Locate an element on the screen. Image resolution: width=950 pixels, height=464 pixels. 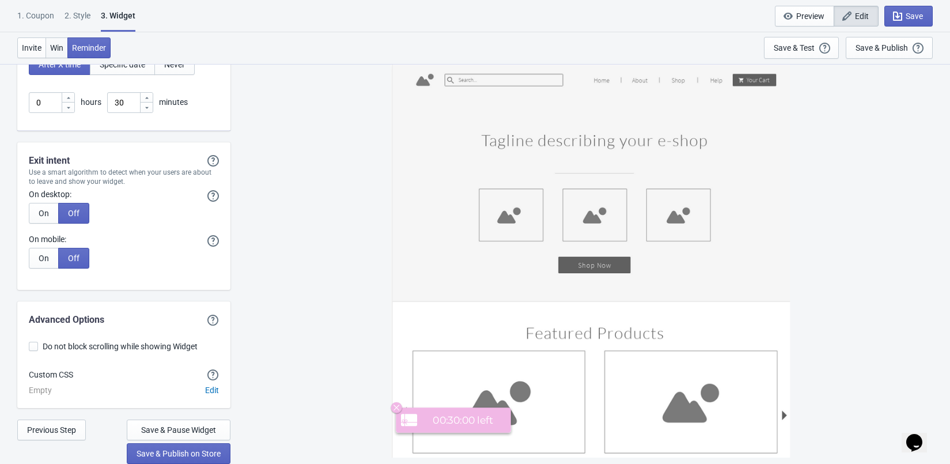
div: 1. Coupon is located at coordinates (36, 20).